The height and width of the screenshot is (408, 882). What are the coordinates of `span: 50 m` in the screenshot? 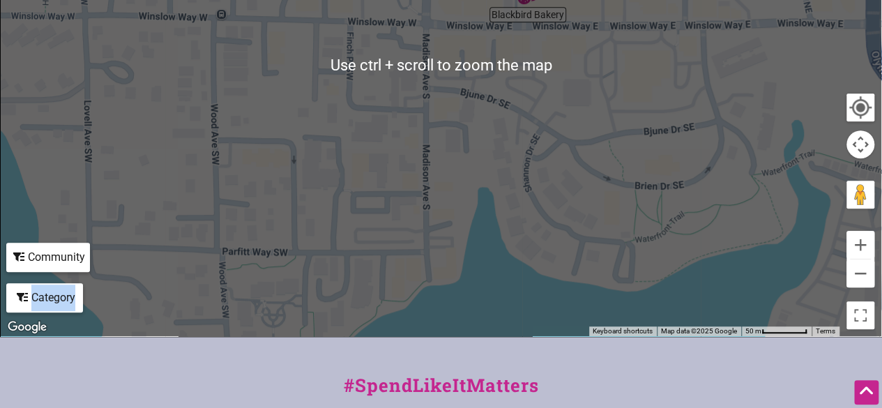 It's located at (753, 330).